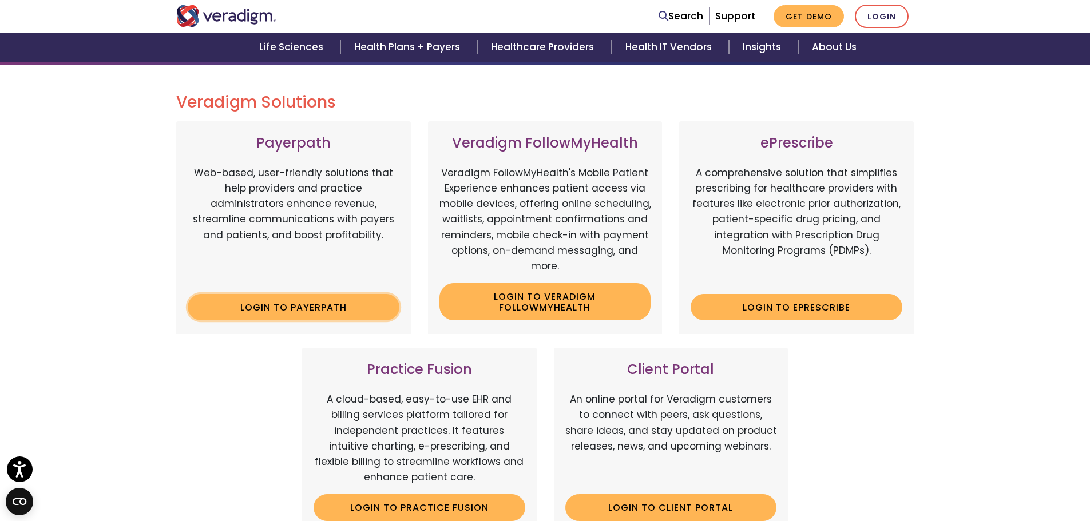  I want to click on button: Open CMP widget, so click(19, 502).